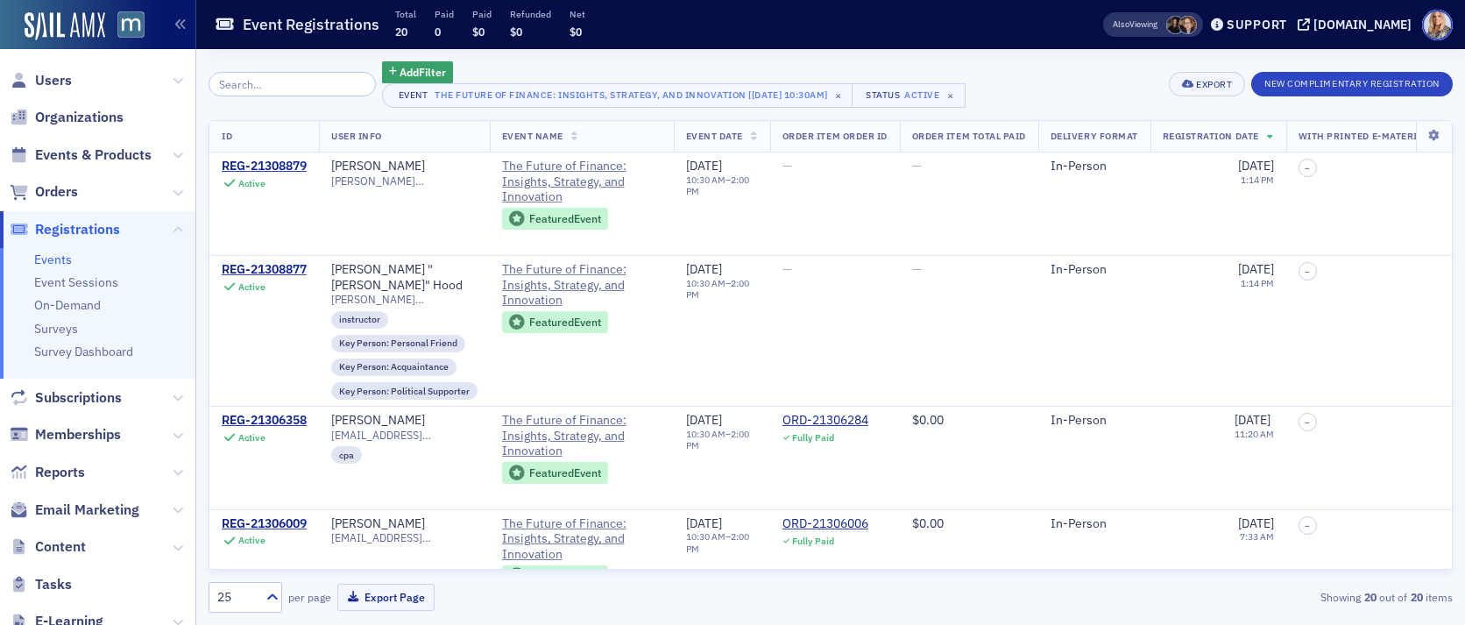 The width and height of the screenshot is (1465, 625). Describe the element at coordinates (1094, 136) in the screenshot. I see `span: Delivery Format` at that location.